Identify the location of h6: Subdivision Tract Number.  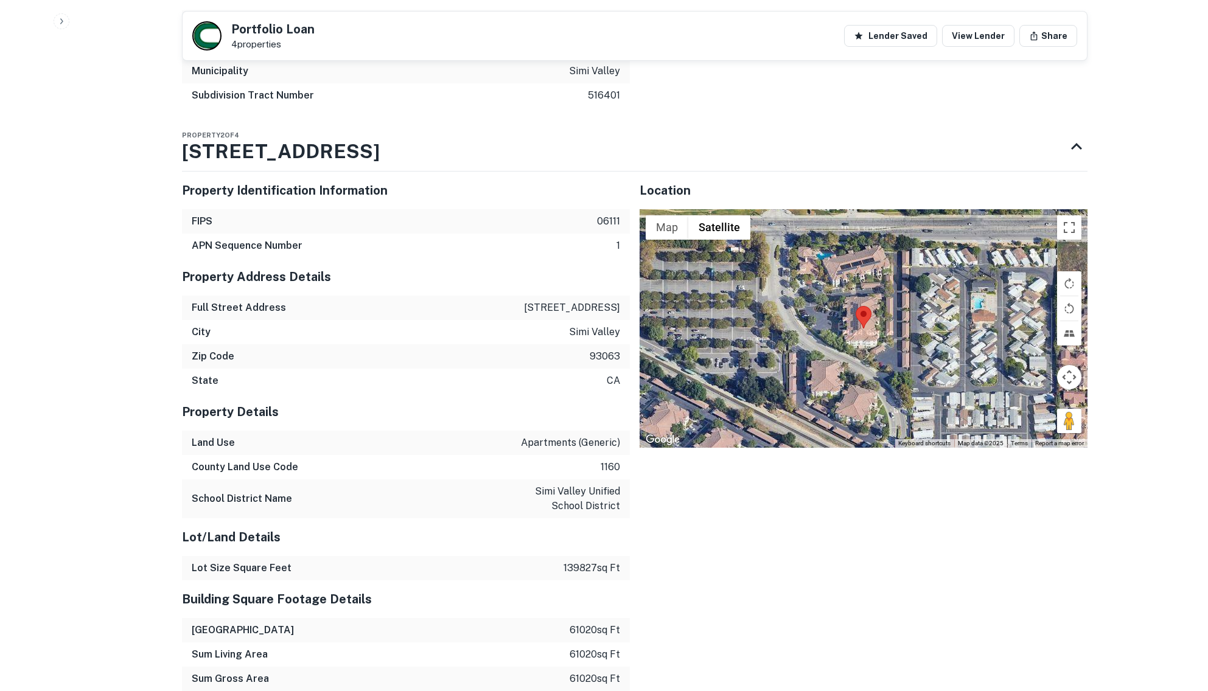
(252, 96).